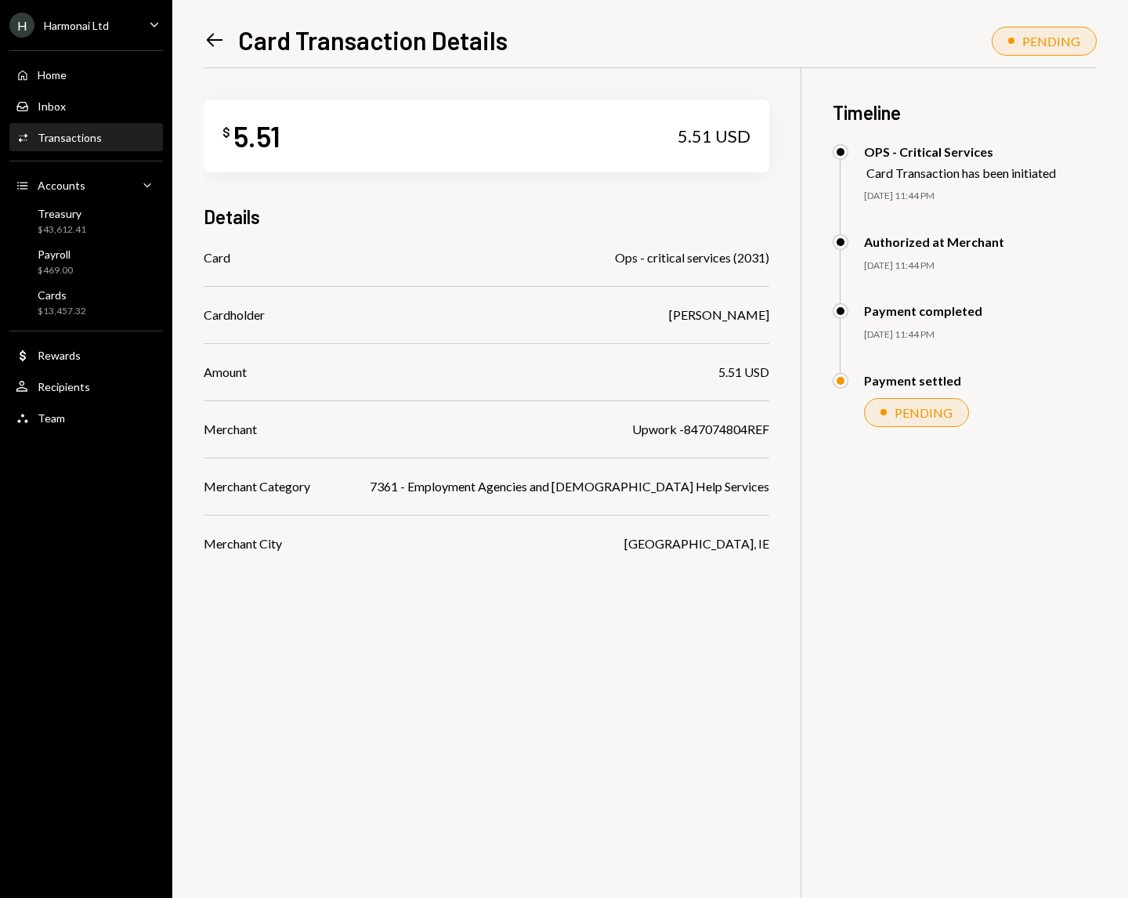 Image resolution: width=1128 pixels, height=898 pixels. What do you see at coordinates (86, 137) in the screenshot?
I see `a: Transactions` at bounding box center [86, 137].